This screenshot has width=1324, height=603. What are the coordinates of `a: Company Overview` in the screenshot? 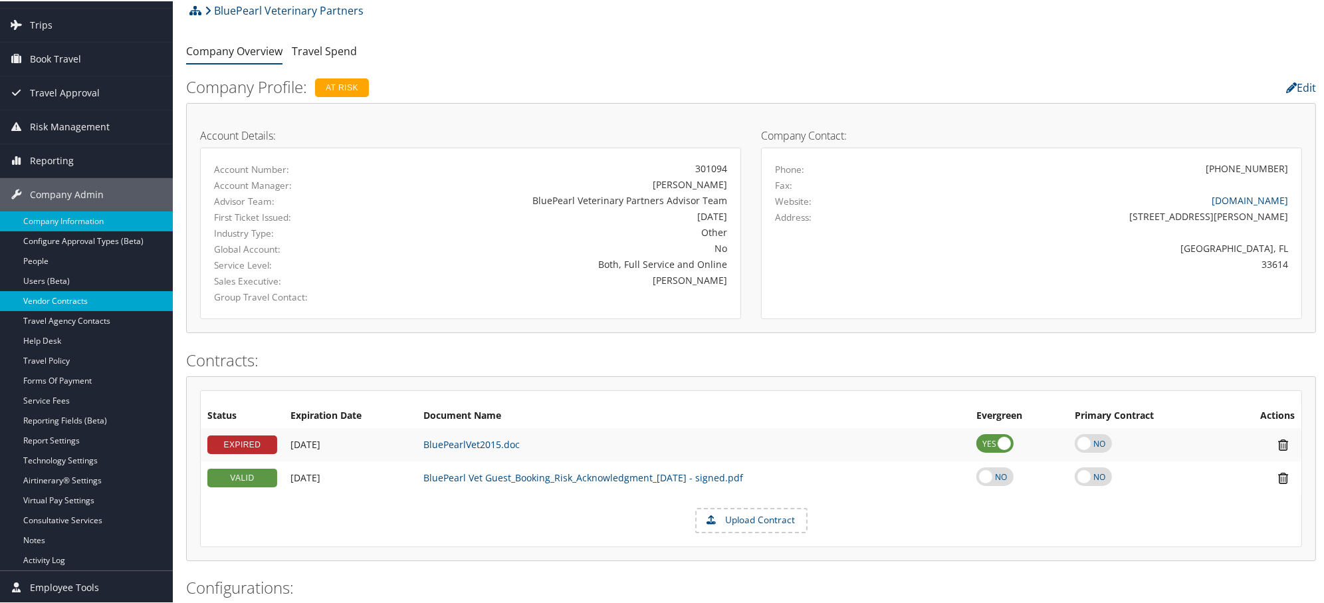 It's located at (234, 50).